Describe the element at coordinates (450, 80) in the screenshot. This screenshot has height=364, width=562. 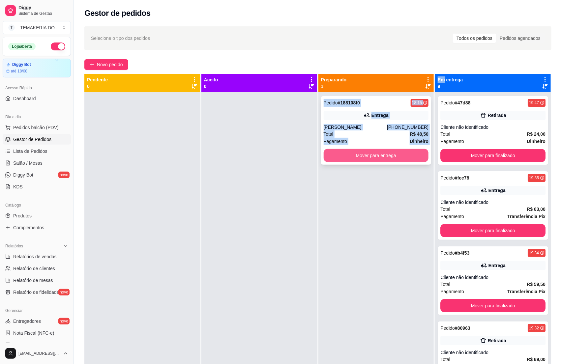
I see `p: Em entrega` at that location.